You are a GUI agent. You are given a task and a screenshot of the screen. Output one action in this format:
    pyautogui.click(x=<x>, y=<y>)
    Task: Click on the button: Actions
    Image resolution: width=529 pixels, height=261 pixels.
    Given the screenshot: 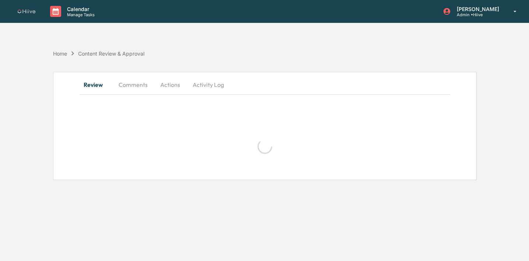 What is the action you would take?
    pyautogui.click(x=170, y=85)
    